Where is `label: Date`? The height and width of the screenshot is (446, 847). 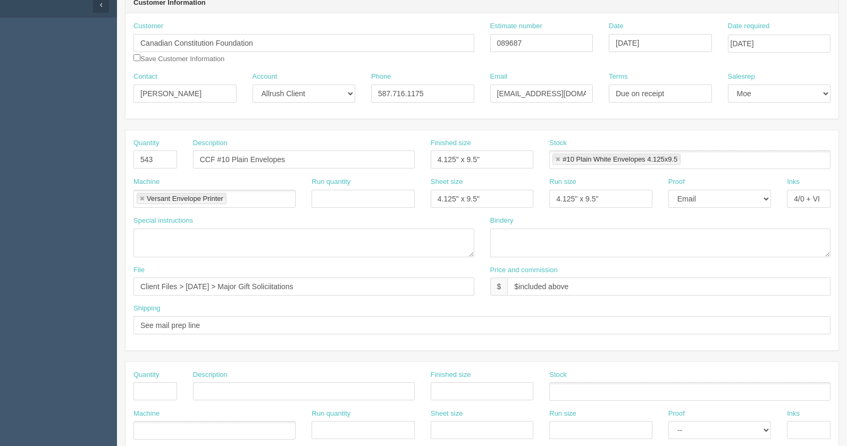
label: Date is located at coordinates (616, 26).